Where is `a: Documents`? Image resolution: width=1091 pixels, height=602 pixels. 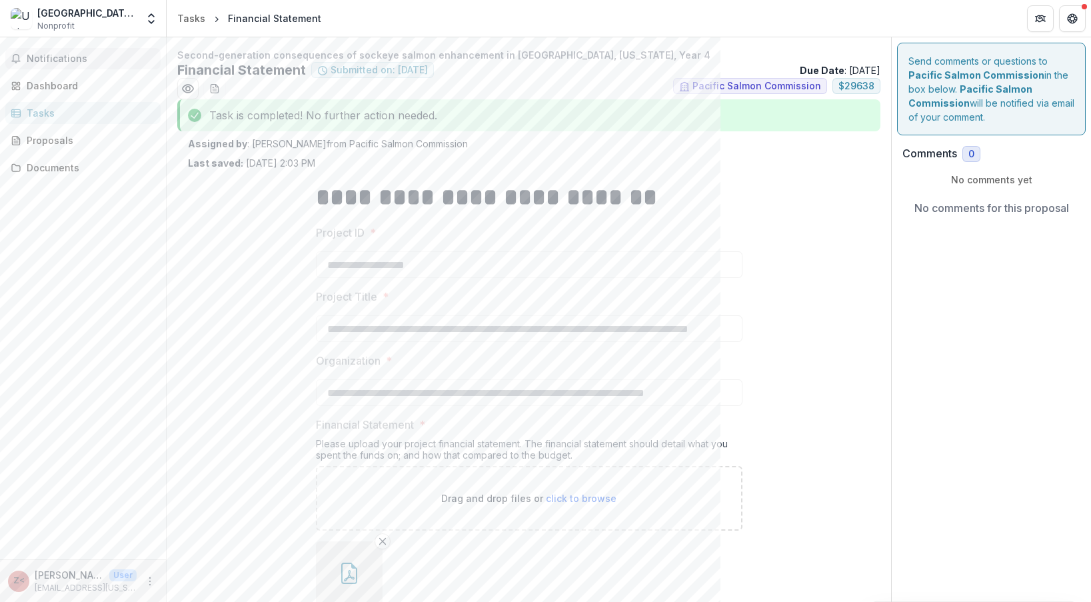
a: Documents is located at coordinates (83, 167).